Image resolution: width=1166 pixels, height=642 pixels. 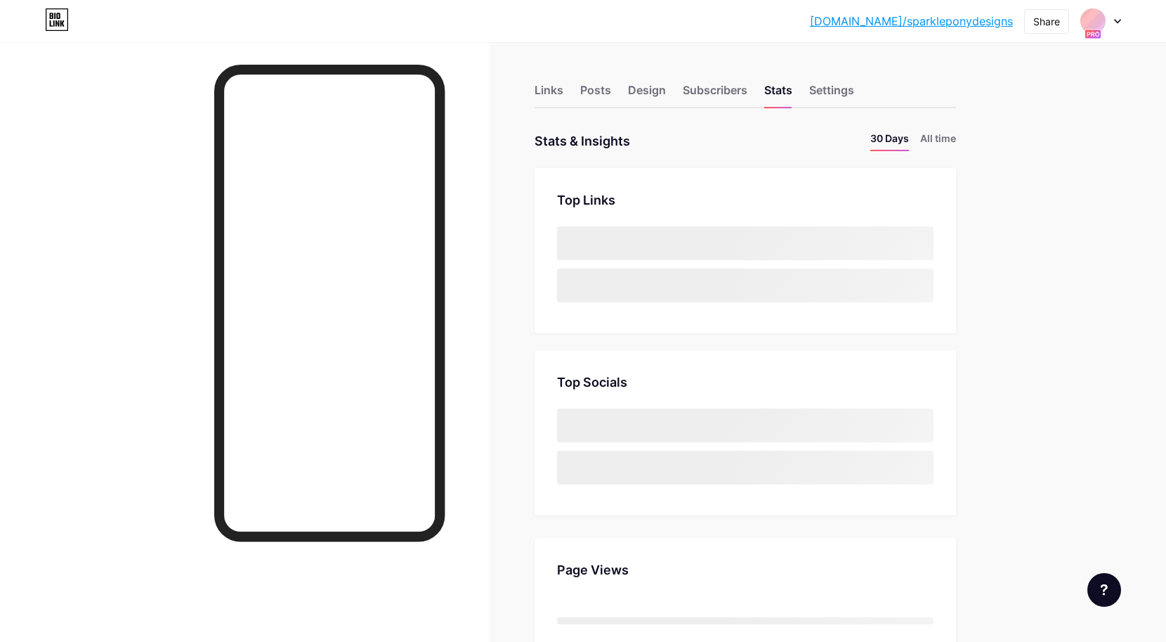 I want to click on li: All time, so click(x=938, y=141).